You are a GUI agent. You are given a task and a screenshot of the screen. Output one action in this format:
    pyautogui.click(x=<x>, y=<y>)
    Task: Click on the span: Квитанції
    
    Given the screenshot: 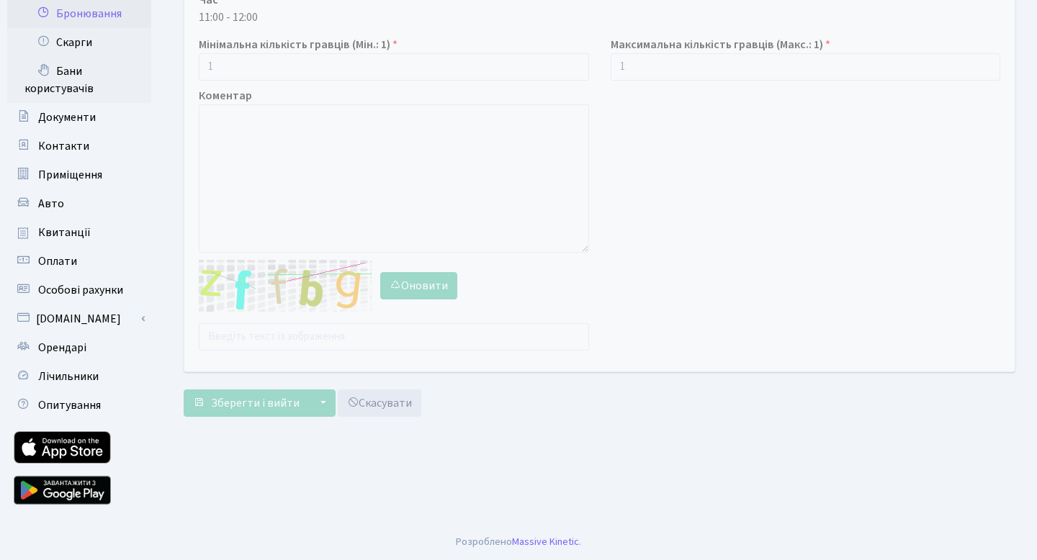 What is the action you would take?
    pyautogui.click(x=64, y=233)
    